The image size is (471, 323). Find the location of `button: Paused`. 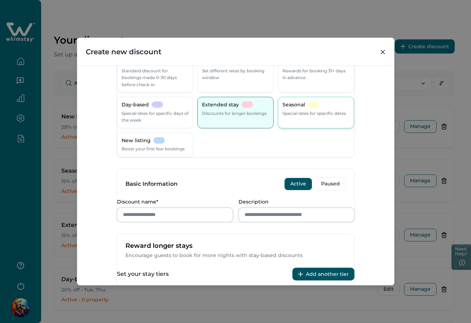

button: Paused is located at coordinates (331, 184).